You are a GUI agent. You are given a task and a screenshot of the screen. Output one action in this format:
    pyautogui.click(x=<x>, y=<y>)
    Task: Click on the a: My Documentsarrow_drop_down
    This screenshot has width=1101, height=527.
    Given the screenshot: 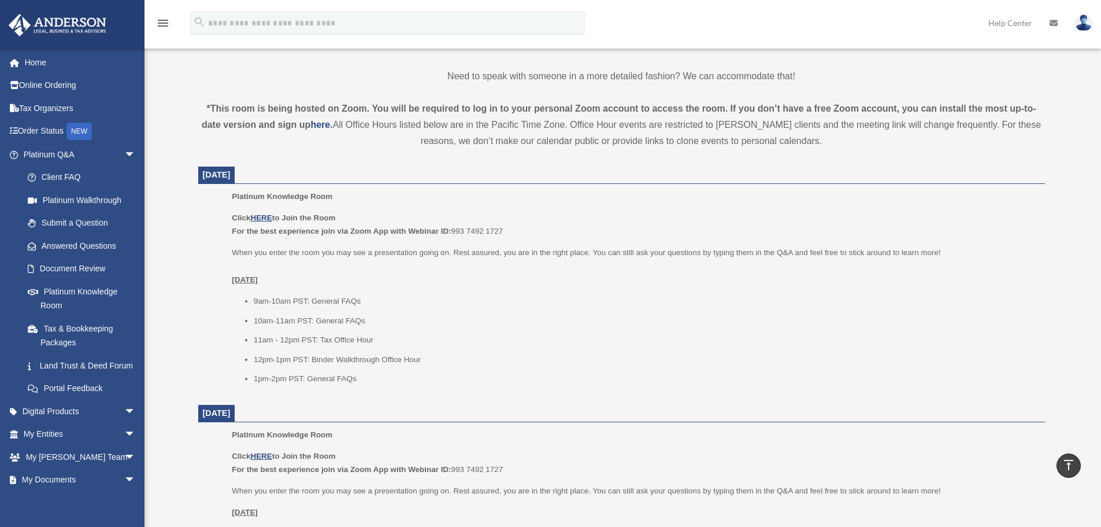 What is the action you would take?
    pyautogui.click(x=80, y=480)
    